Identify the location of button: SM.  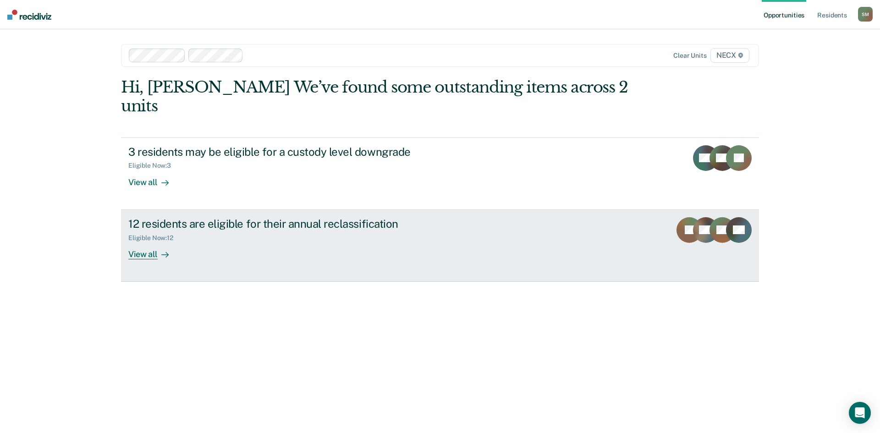
(865, 14).